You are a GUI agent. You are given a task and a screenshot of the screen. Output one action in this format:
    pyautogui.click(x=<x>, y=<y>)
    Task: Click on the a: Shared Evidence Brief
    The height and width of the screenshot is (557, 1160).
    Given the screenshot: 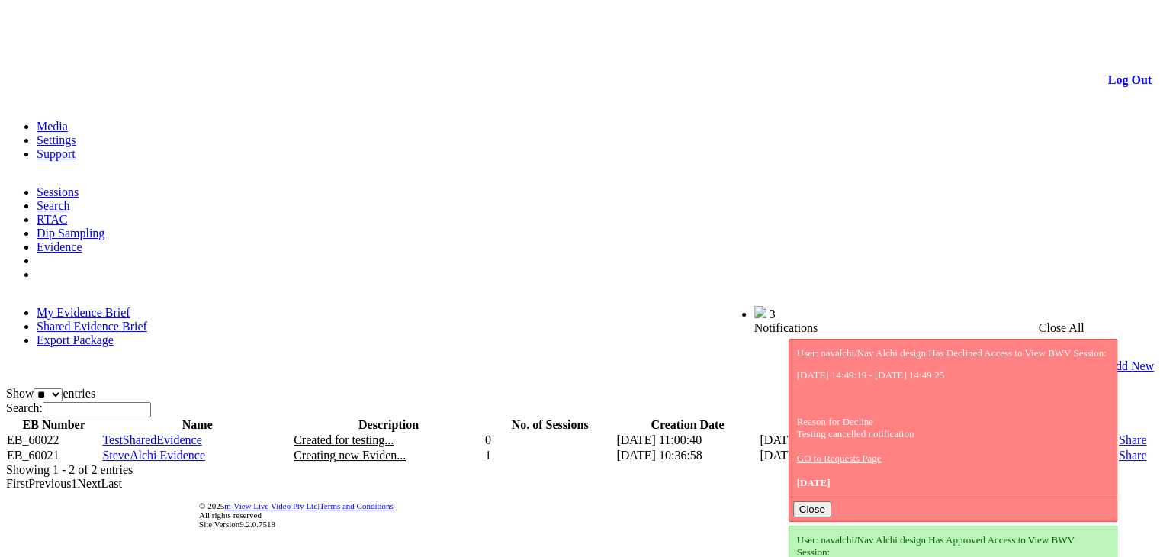 What is the action you would take?
    pyautogui.click(x=92, y=326)
    